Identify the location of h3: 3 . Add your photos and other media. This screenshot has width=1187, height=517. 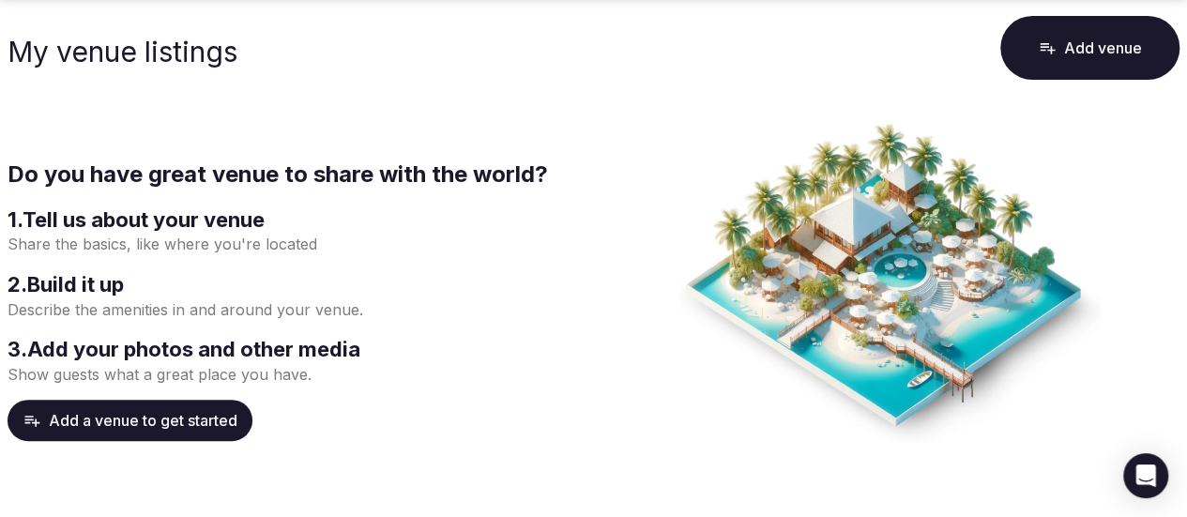
(296, 349).